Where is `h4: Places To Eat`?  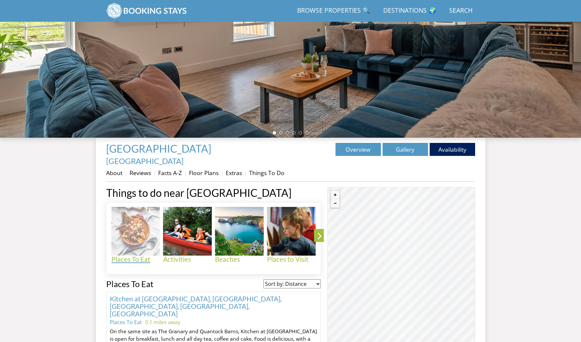
h4: Places To Eat is located at coordinates (136, 259).